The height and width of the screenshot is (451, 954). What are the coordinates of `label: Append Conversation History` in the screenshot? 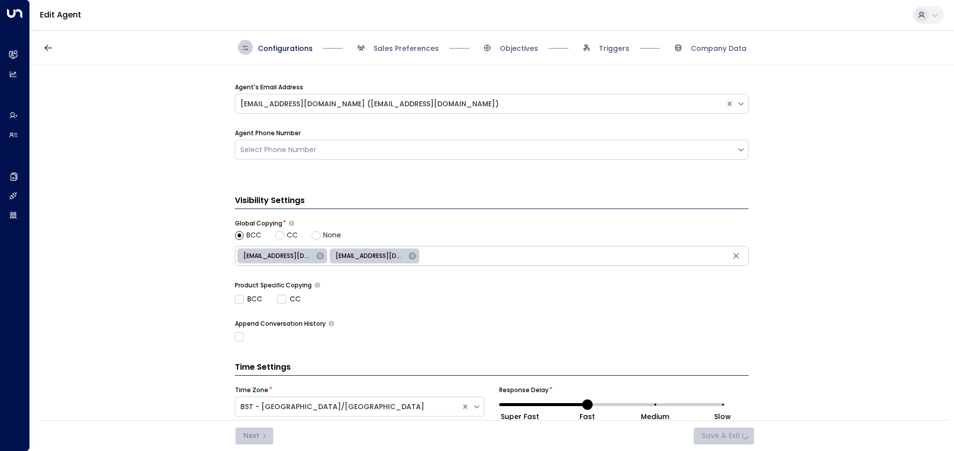 It's located at (280, 324).